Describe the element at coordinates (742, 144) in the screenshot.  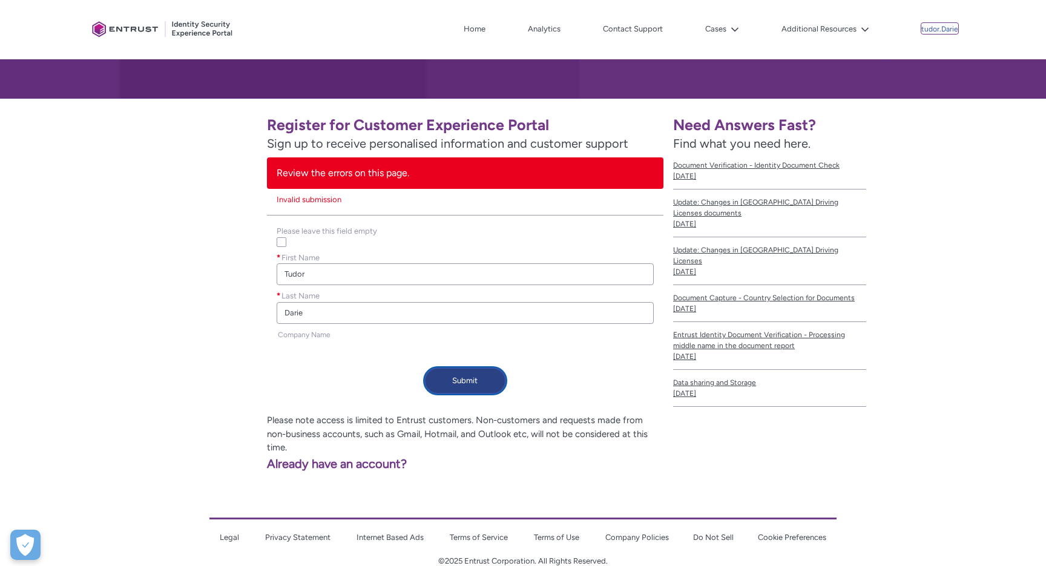
I see `span: Find what you need here.` at that location.